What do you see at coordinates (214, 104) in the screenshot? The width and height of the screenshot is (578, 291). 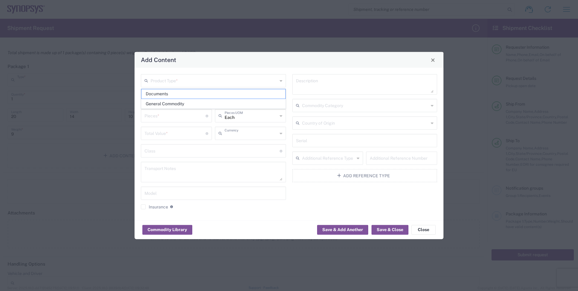 I see `span: General Commodity` at bounding box center [214, 104].